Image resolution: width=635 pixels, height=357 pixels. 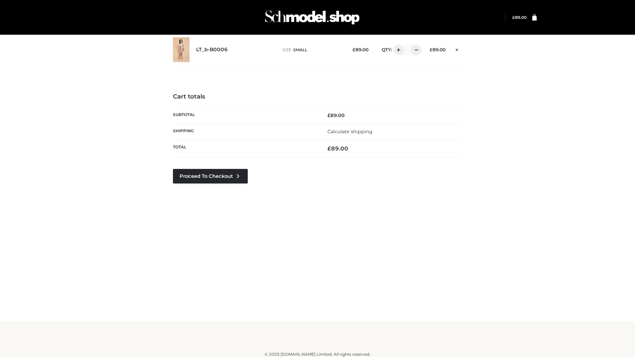 I want to click on img: Schmodel Admin 964, so click(x=312, y=17).